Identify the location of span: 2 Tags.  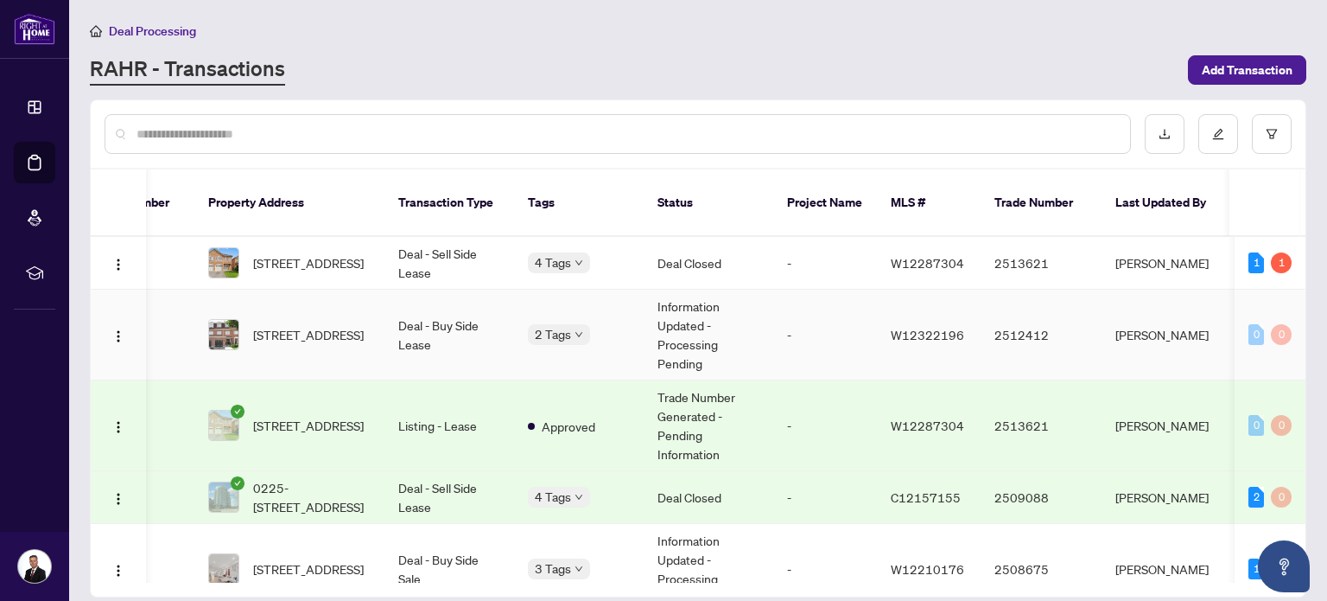
(553, 334).